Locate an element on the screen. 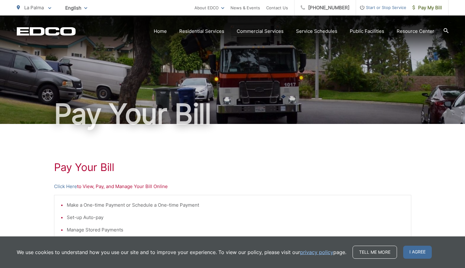 The height and width of the screenshot is (268, 465). span: English is located at coordinates (76, 8).